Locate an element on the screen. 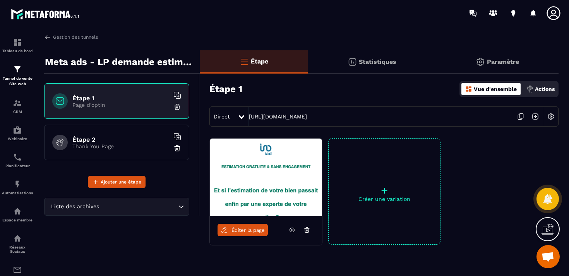  p: Créer une variation is located at coordinates (385, 199).